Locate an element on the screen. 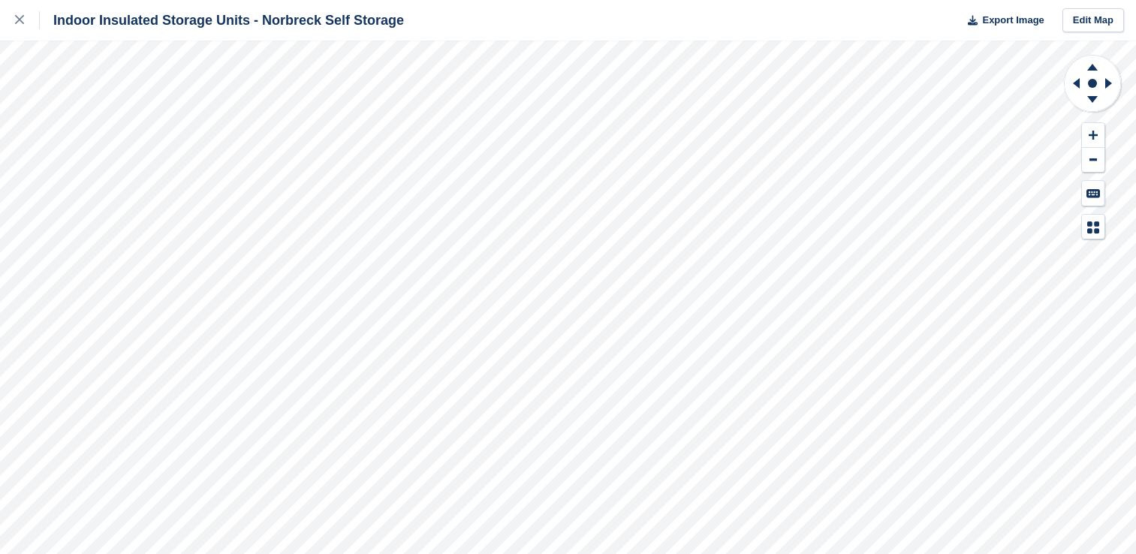  button: Export Image is located at coordinates (1001, 20).